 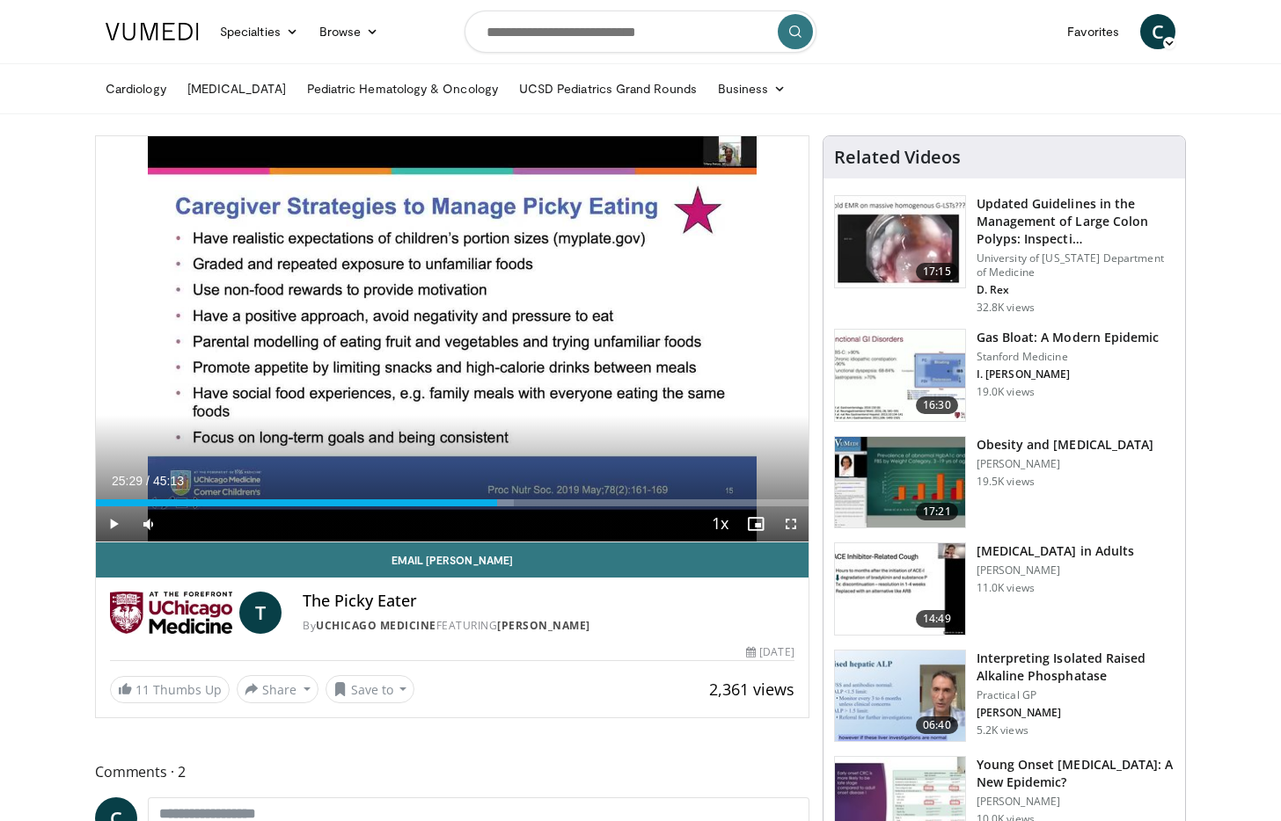 I want to click on p: 11.0K views, so click(x=1005, y=588).